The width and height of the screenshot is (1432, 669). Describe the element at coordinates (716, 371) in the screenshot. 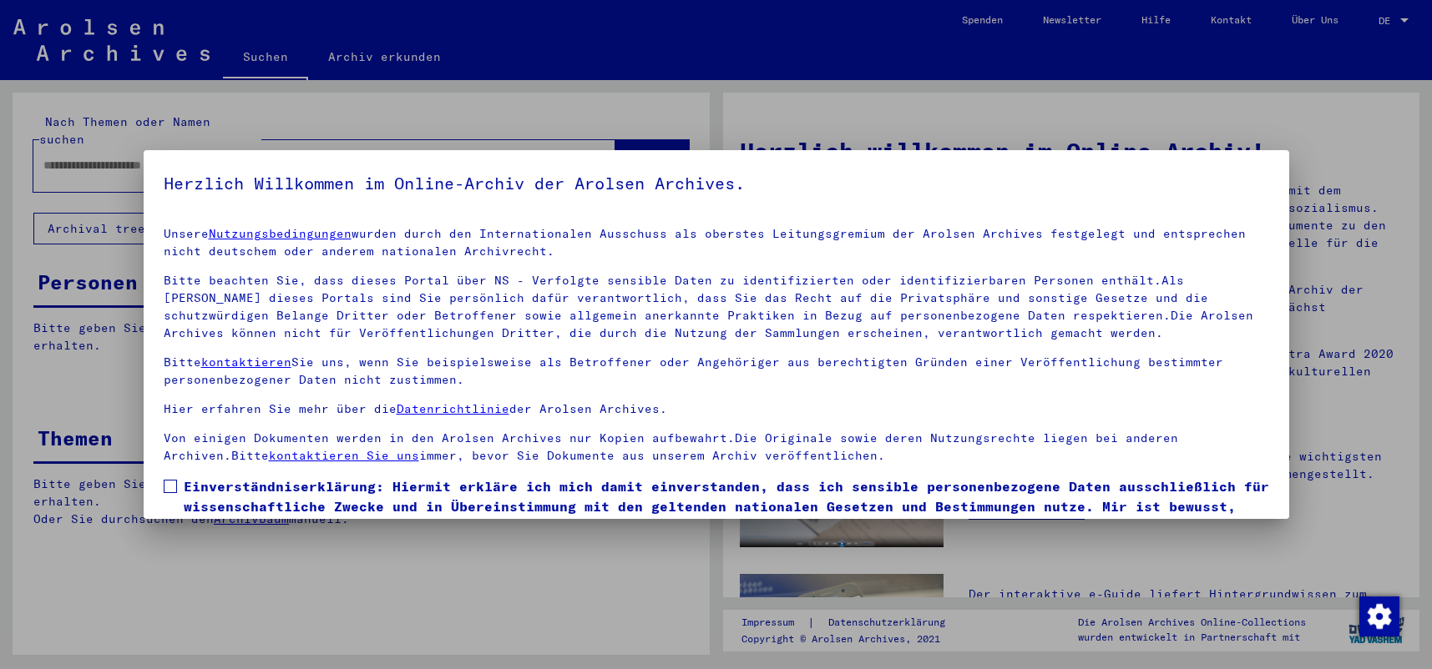

I see `p: Bitte Sie uns, wenn Sie beispielsweise als Betroffener oder Angehöriger aus berechtigten Gründen ...` at that location.